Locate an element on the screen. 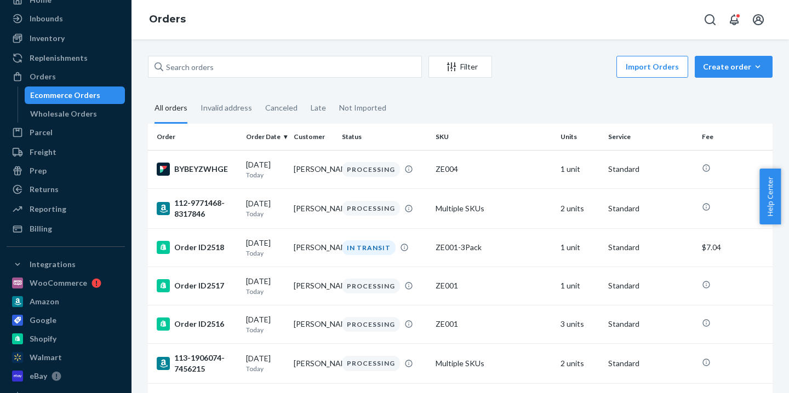 Image resolution: width=789 pixels, height=393 pixels. div: Freight is located at coordinates (43, 152).